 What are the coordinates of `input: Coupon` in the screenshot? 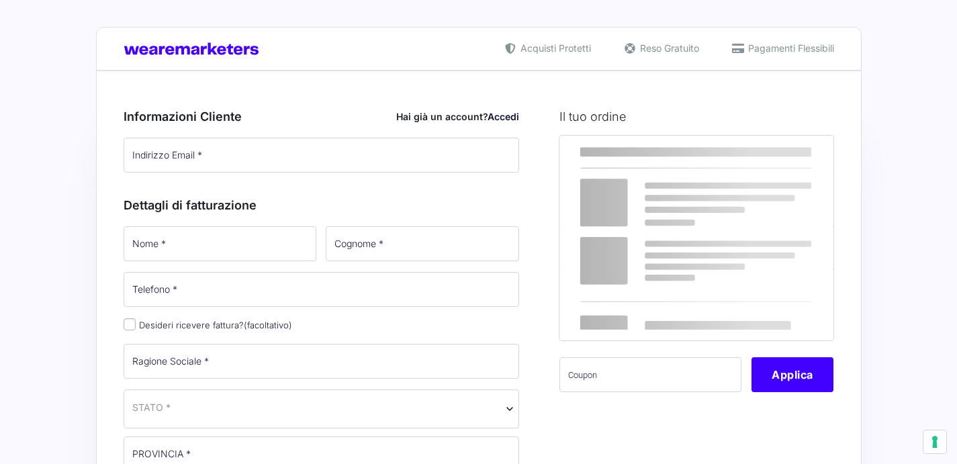 It's located at (650, 375).